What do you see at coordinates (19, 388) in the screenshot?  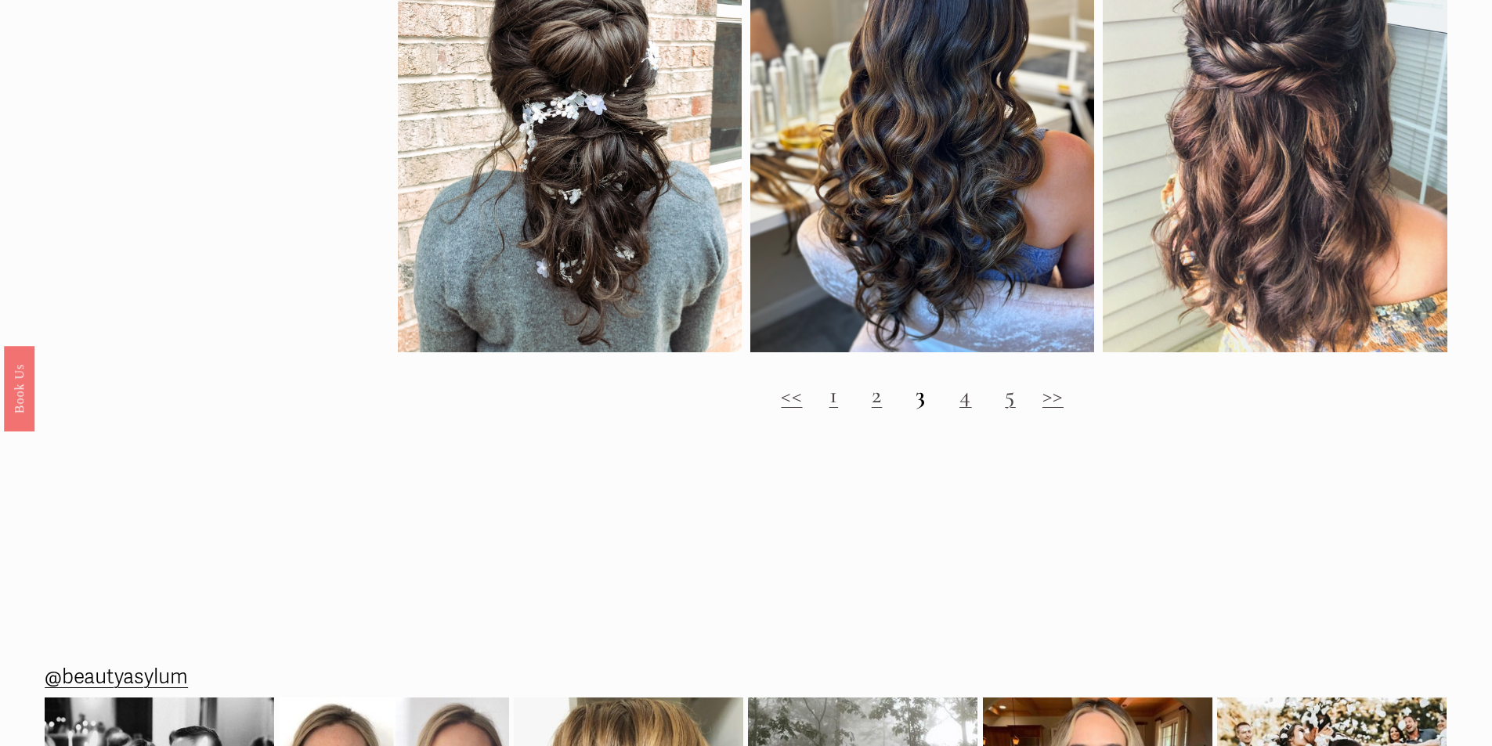 I see `a: Book Us` at bounding box center [19, 388].